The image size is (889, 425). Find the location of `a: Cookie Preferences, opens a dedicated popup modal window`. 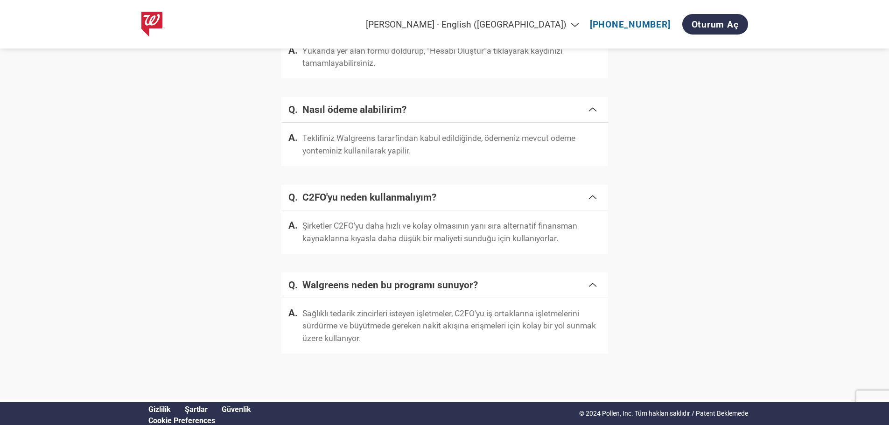

a: Cookie Preferences, opens a dedicated popup modal window is located at coordinates (182, 420).